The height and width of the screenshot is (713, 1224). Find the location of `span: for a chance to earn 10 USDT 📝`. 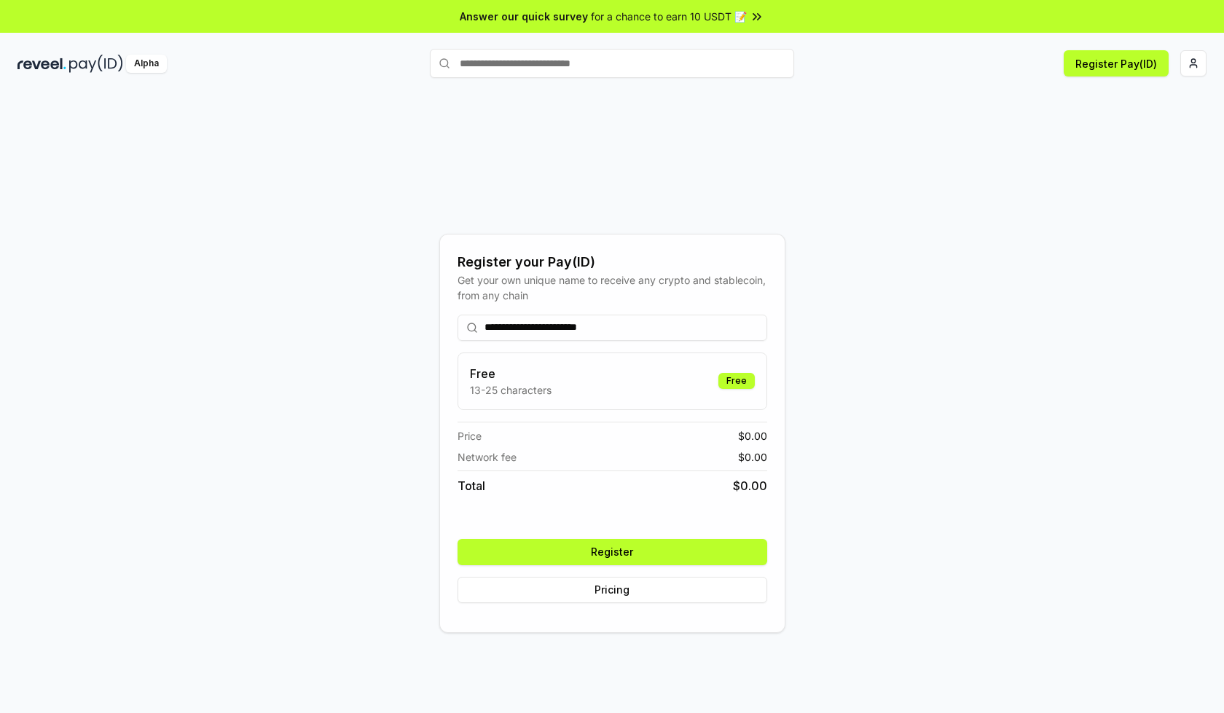

span: for a chance to earn 10 USDT 📝 is located at coordinates (669, 16).